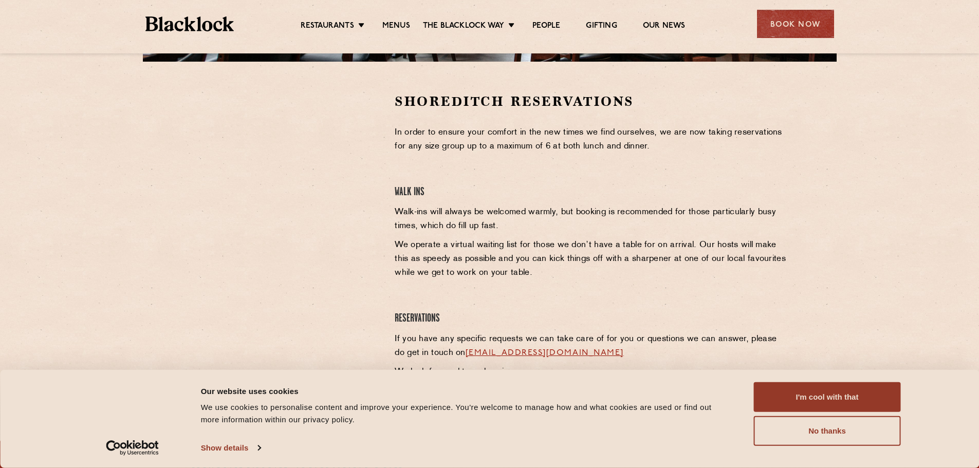  What do you see at coordinates (664, 27) in the screenshot?
I see `a: Our News` at bounding box center [664, 27].